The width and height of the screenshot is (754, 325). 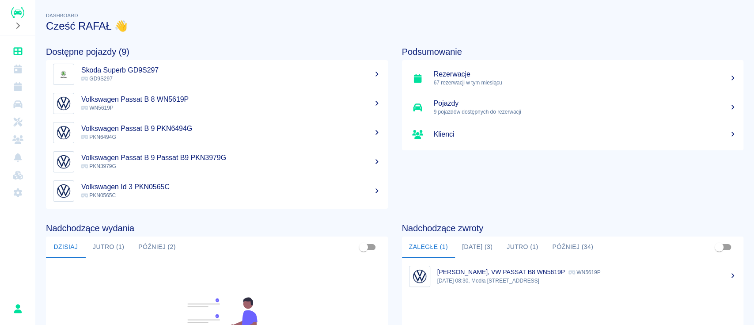 What do you see at coordinates (585, 74) in the screenshot?
I see `h5: Rezerwacje` at bounding box center [585, 74].